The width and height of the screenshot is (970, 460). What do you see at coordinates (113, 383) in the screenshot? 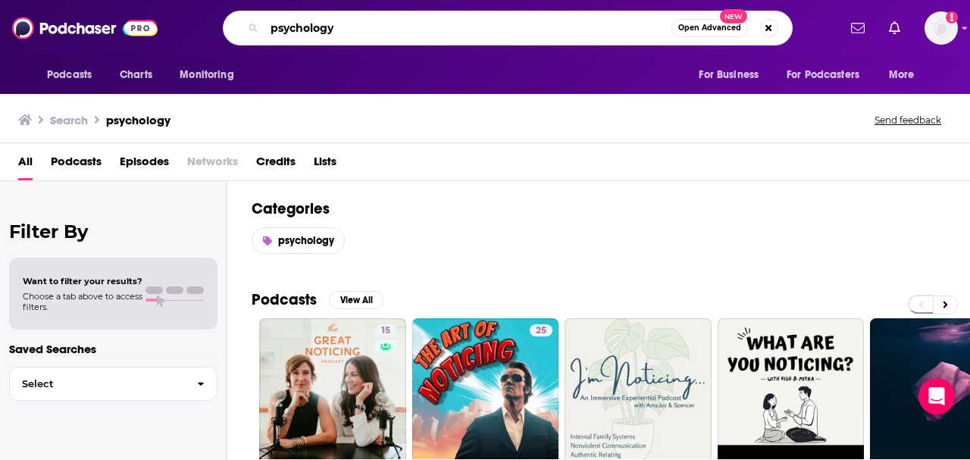
I see `button: Select` at bounding box center [113, 383].